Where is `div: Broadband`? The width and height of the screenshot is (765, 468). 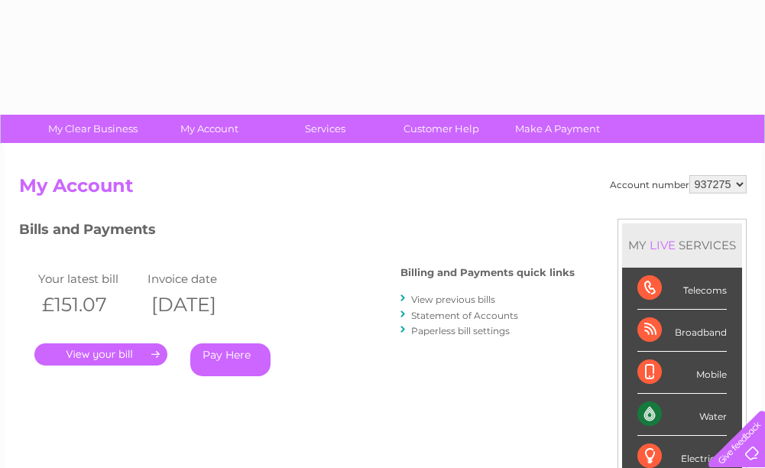 div: Broadband is located at coordinates (682, 330).